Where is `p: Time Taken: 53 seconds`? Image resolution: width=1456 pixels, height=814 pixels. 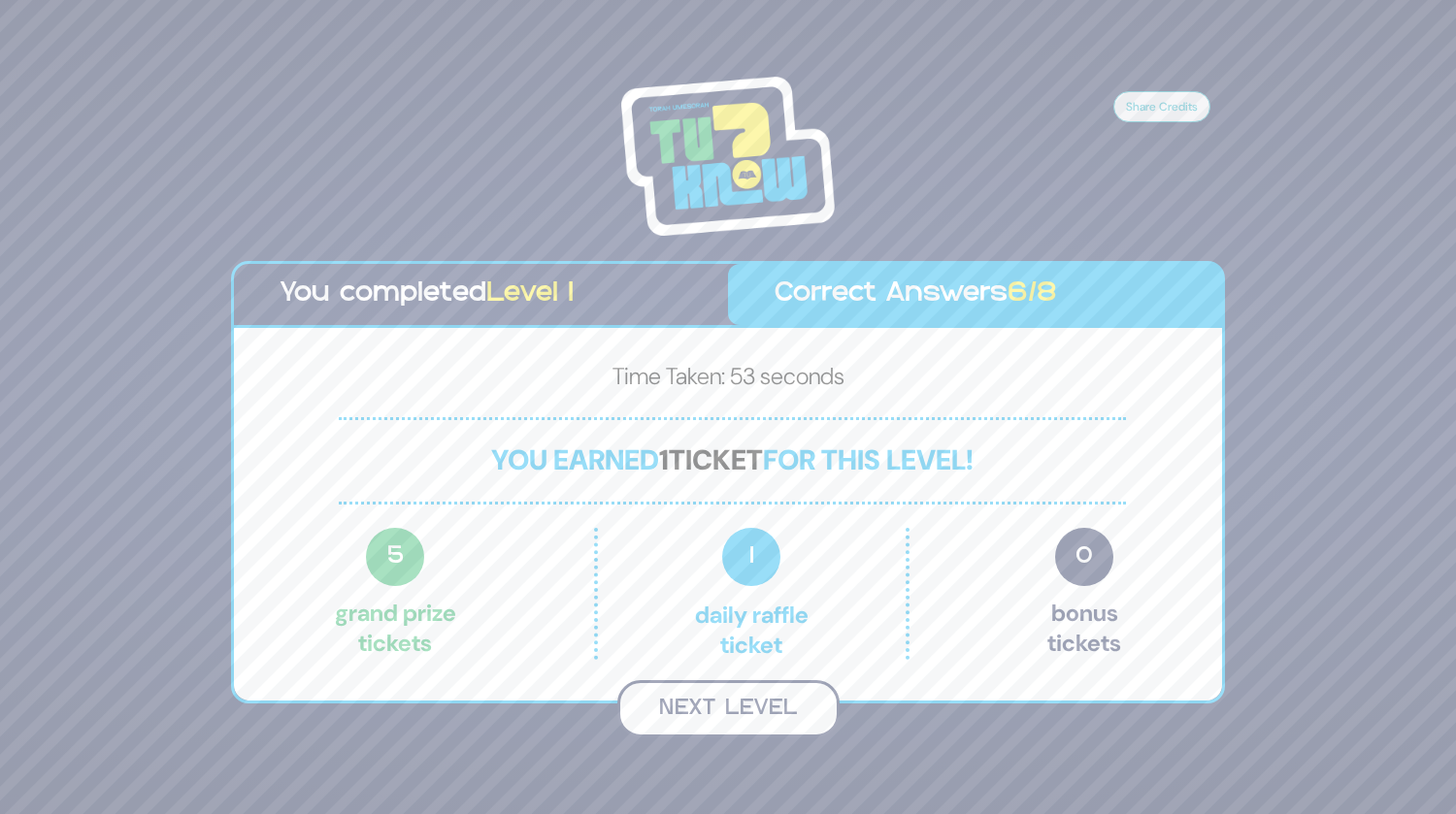
p: Time Taken: 53 seconds is located at coordinates (728, 380).